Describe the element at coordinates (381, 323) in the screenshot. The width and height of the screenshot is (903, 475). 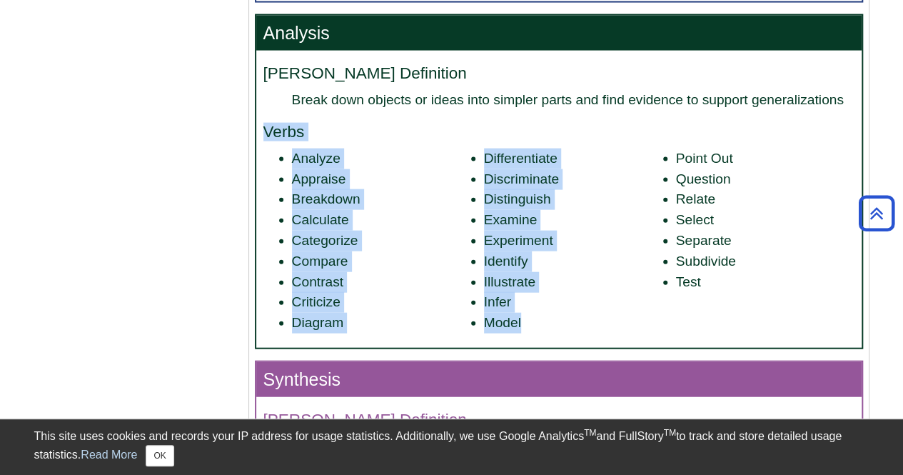
I see `li: Diagram` at that location.